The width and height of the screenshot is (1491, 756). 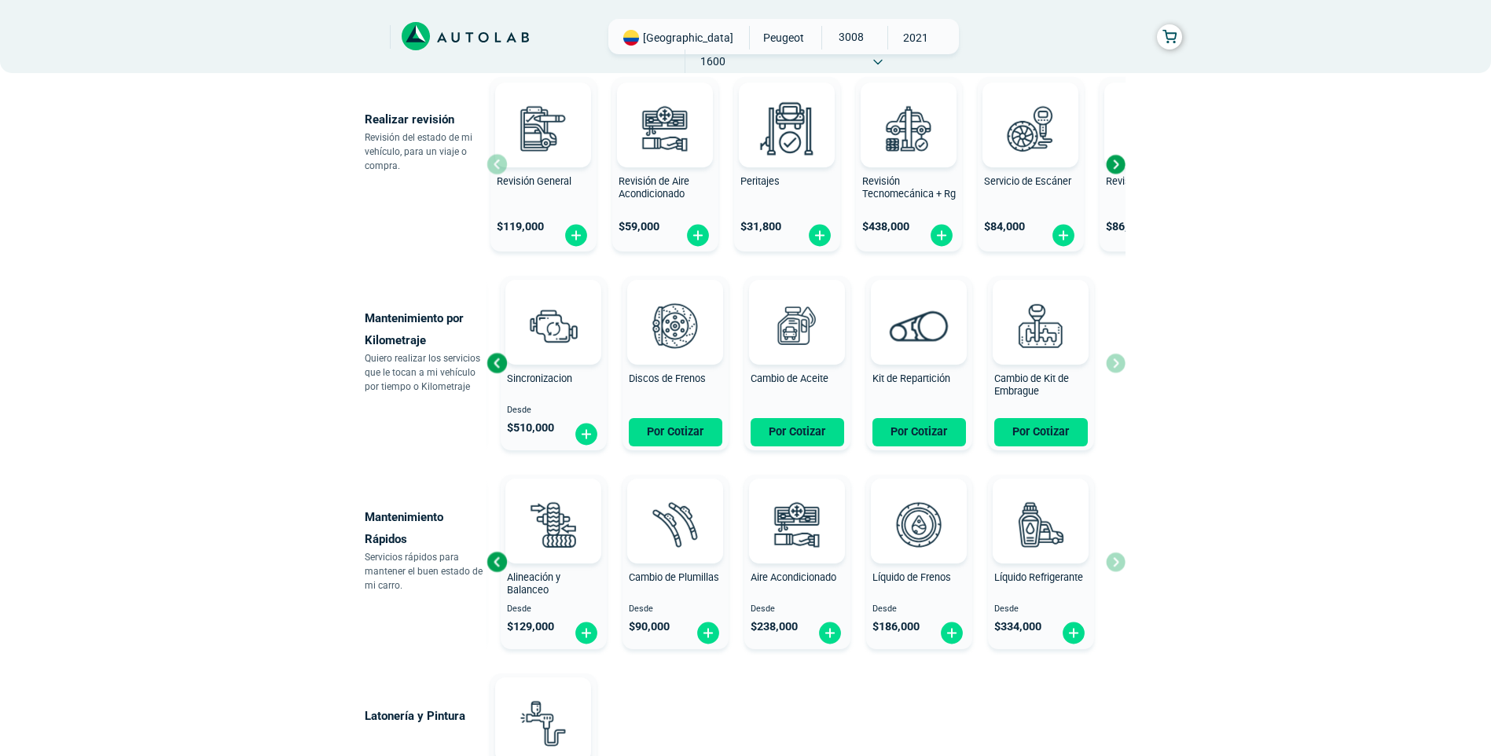 I want to click on button: Aire Acondicionado Desde $238,000, so click(x=797, y=562).